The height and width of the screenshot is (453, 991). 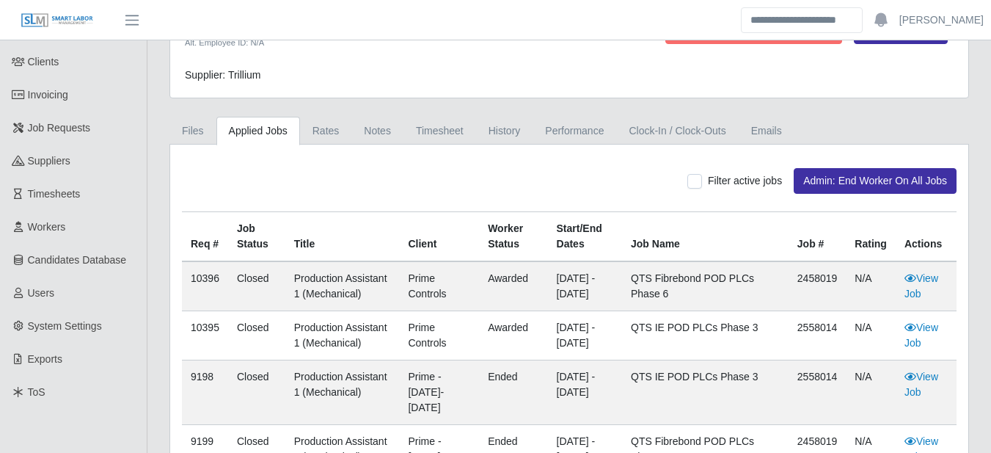 What do you see at coordinates (37, 392) in the screenshot?
I see `span: ToS` at bounding box center [37, 392].